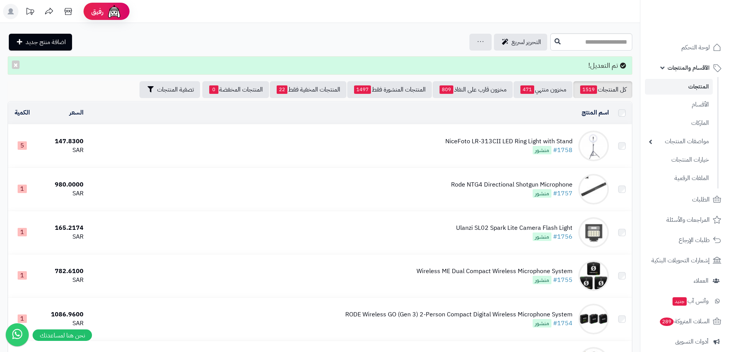  Describe the element at coordinates (562, 237) in the screenshot. I see `a: #1756` at that location.